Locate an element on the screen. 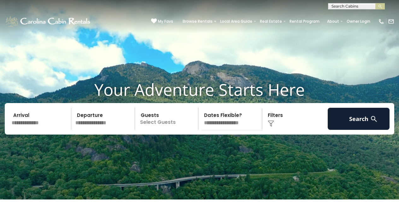 This screenshot has width=399, height=202. a: Real Estate is located at coordinates (271, 21).